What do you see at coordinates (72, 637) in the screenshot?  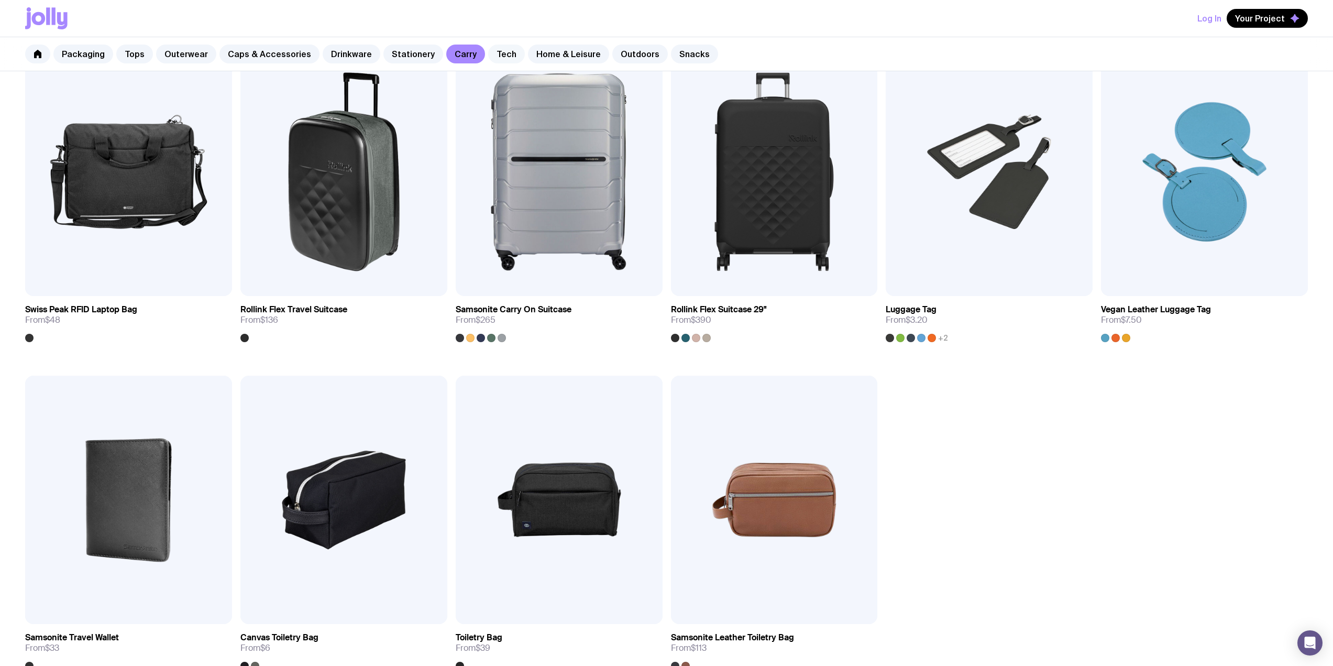 I see `h3: Samsonite Travel Wallet` at bounding box center [72, 637].